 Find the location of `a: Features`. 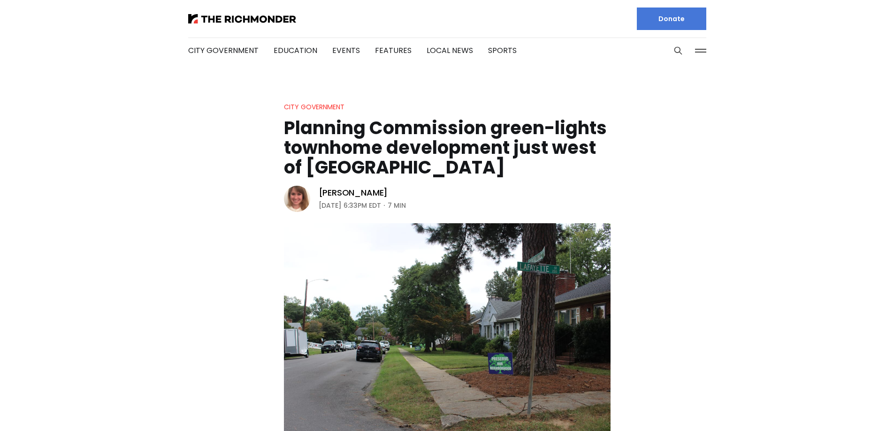

a: Features is located at coordinates (393, 50).